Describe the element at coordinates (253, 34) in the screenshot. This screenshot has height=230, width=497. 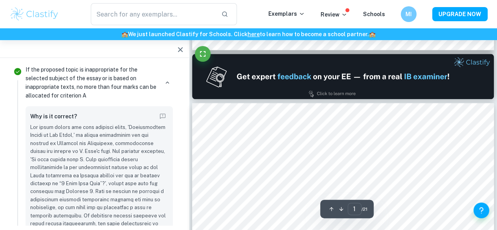
I see `a: here` at that location.